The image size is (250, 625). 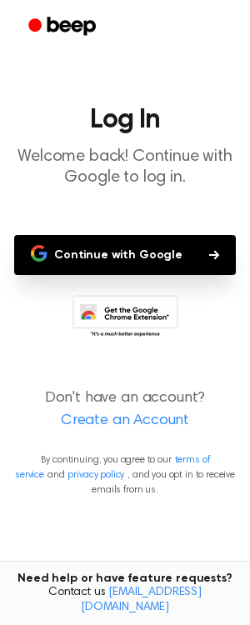 I want to click on a: privacy policy, so click(x=96, y=475).